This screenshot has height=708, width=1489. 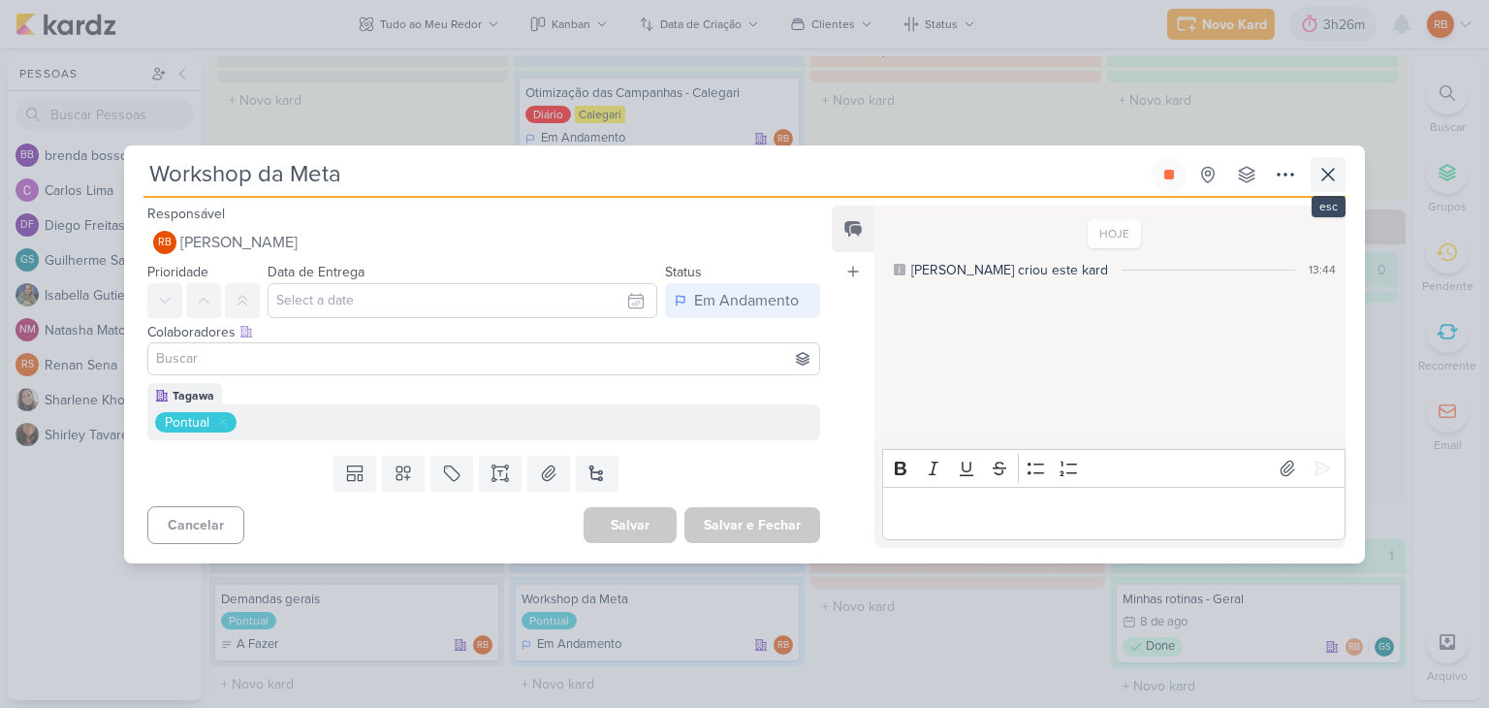 I want to click on div: Editor editing area: main, so click(x=1114, y=513).